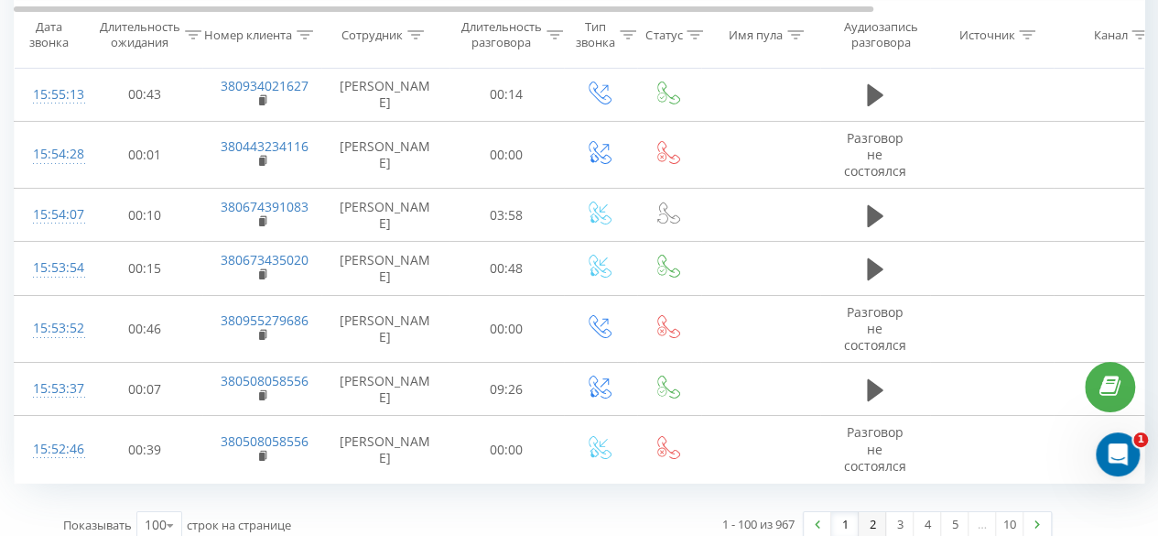 The height and width of the screenshot is (536, 1158). Describe the element at coordinates (248, 34) in the screenshot. I see `div: Номер клиента` at that location.